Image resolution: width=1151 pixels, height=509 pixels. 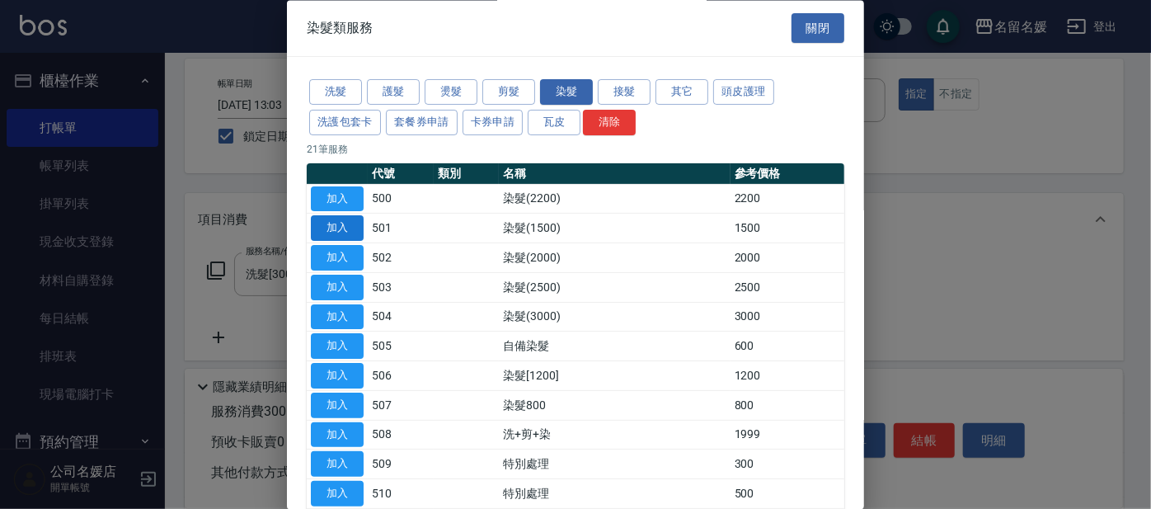 I want to click on td: 1200, so click(x=787, y=376).